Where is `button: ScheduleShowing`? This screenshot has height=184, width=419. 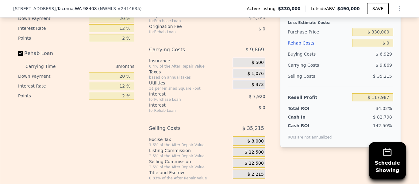 button: ScheduleShowing is located at coordinates (388, 161).